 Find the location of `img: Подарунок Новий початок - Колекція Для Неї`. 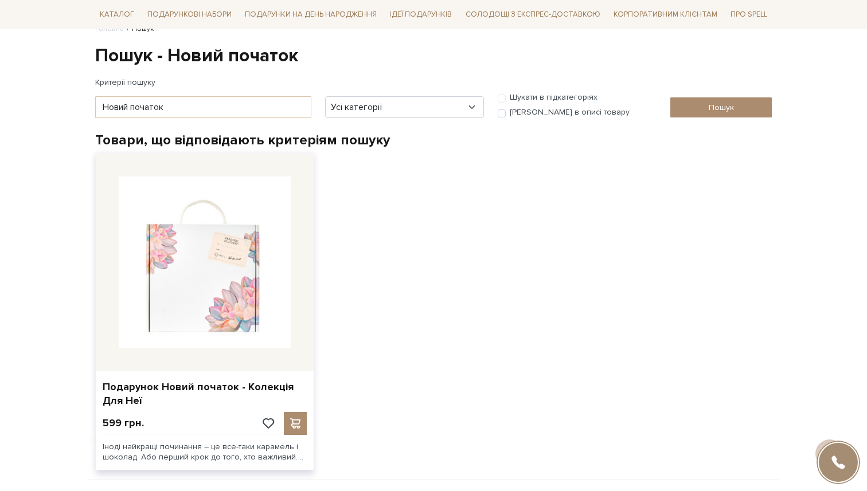

img: Подарунок Новий початок - Колекція Для Неї is located at coordinates (205, 263).